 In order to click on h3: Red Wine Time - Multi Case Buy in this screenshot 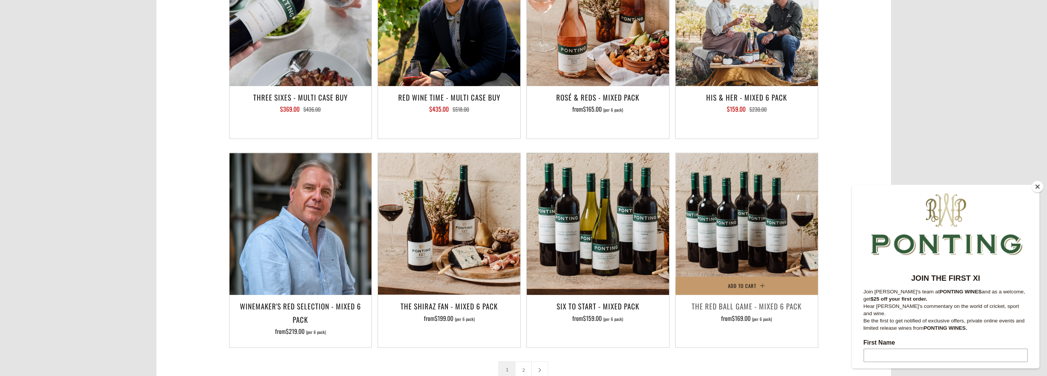, I will do `click(449, 97)`.